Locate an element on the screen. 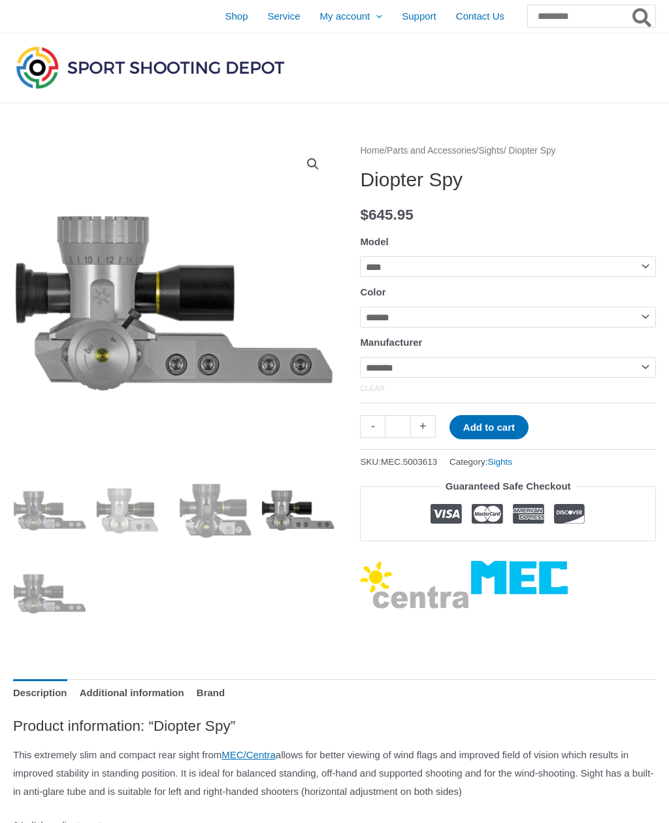 The height and width of the screenshot is (823, 669). span: Category: is located at coordinates (481, 461).